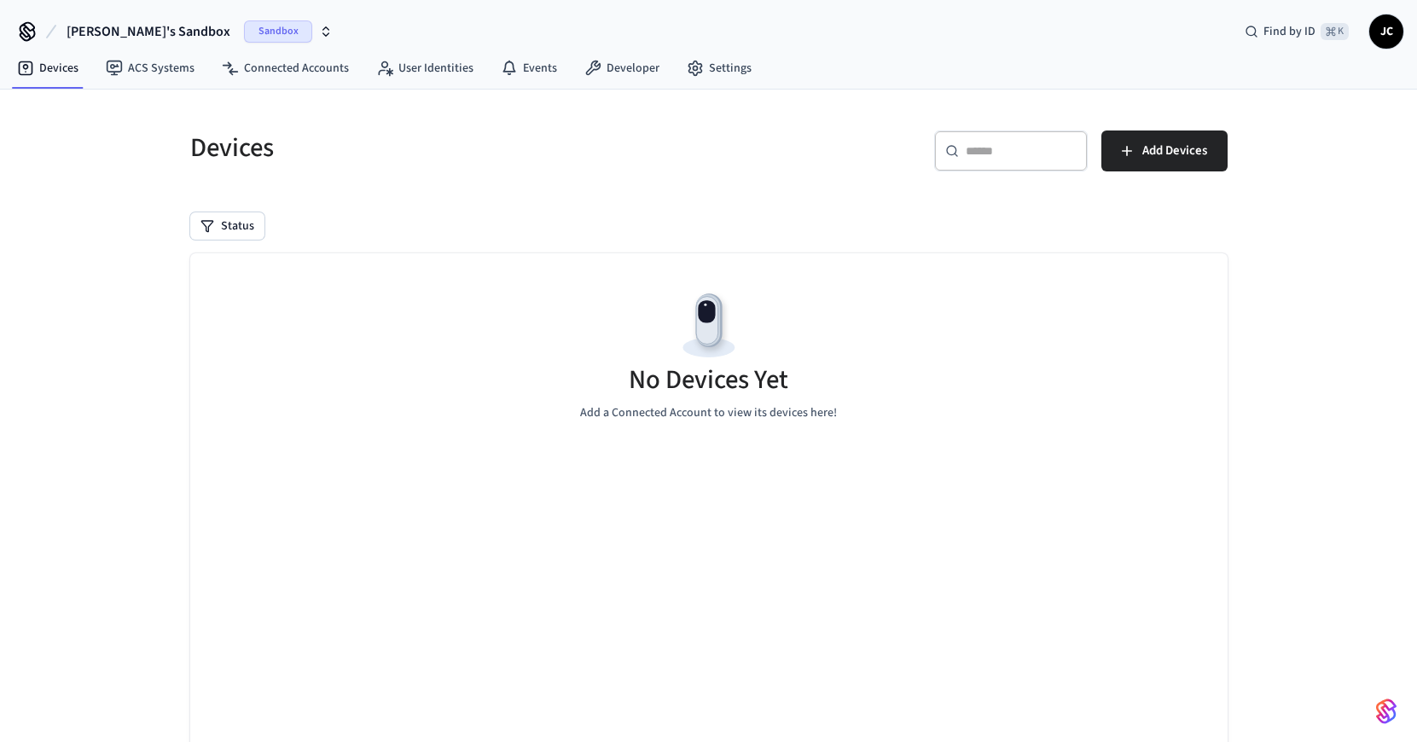 Image resolution: width=1417 pixels, height=742 pixels. I want to click on span: Add Devices, so click(1175, 151).